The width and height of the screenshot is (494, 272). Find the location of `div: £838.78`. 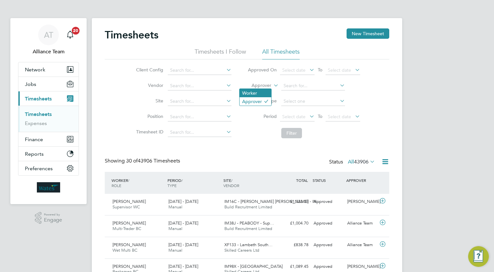

div: £838.78 is located at coordinates (294, 245).